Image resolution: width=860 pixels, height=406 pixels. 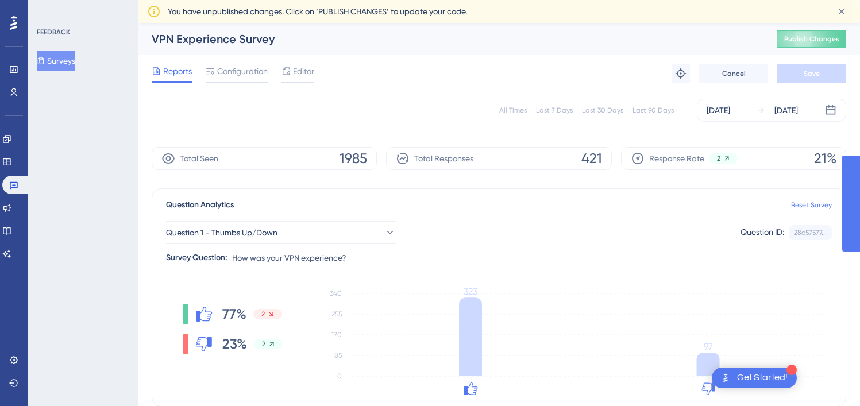 I want to click on div: Question ID:, so click(x=763, y=233).